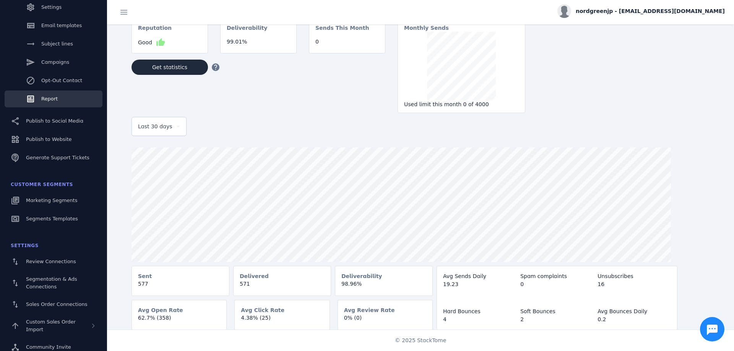  Describe the element at coordinates (342, 31) in the screenshot. I see `mat-card-subtitle: Sends This Month` at that location.